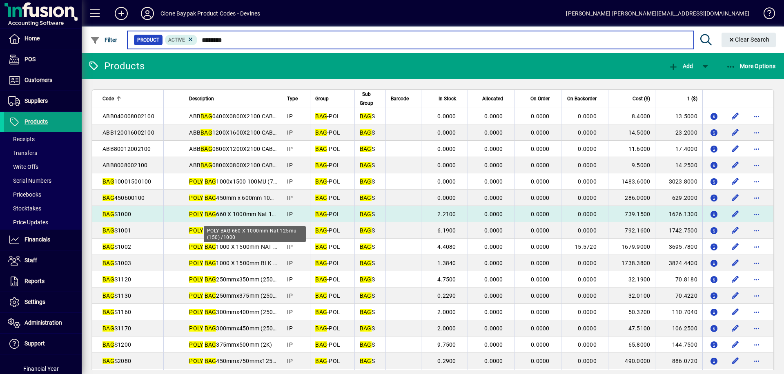  What do you see at coordinates (447, 296) in the screenshot?
I see `span: 0.2290` at bounding box center [447, 296].